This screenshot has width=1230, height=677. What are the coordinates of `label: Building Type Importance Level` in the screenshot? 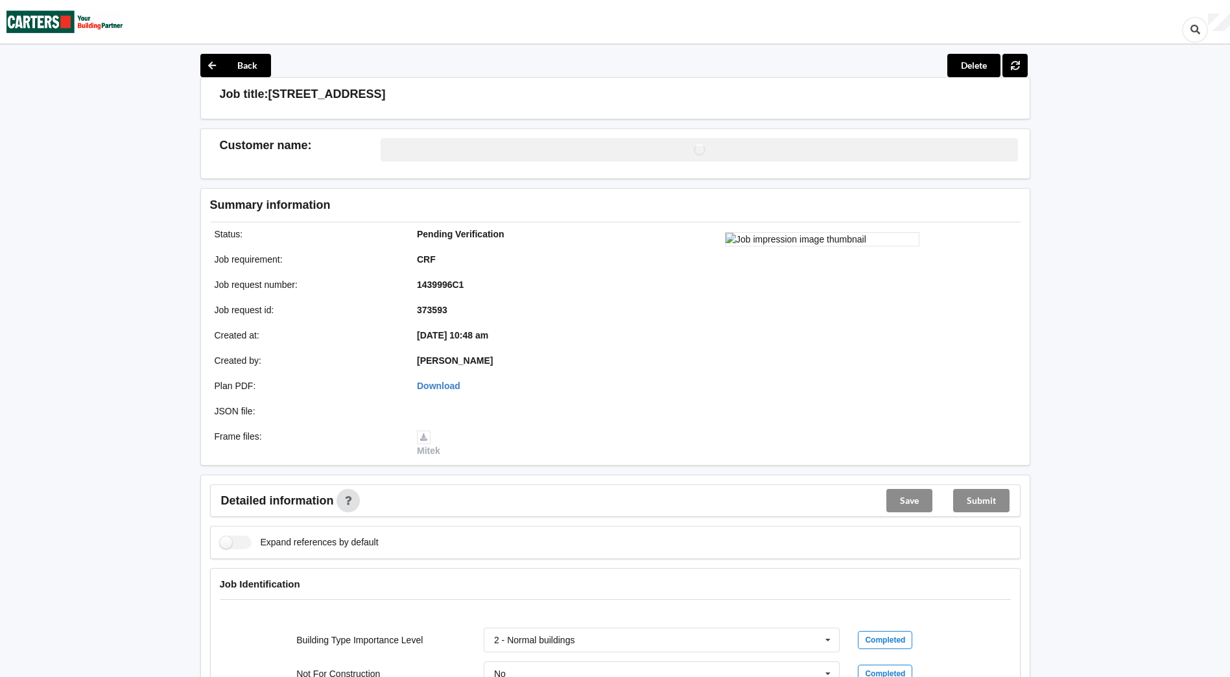 It's located at (359, 640).